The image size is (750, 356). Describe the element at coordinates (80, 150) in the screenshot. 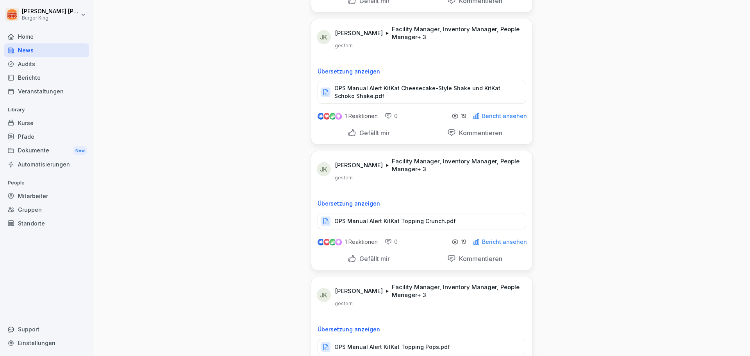

I see `div: New` at that location.